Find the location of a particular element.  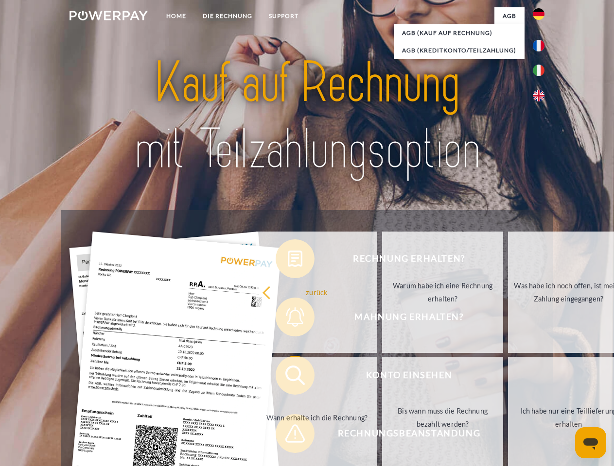

div: Warum habe ich eine Rechnung erhalten? is located at coordinates (442, 293).